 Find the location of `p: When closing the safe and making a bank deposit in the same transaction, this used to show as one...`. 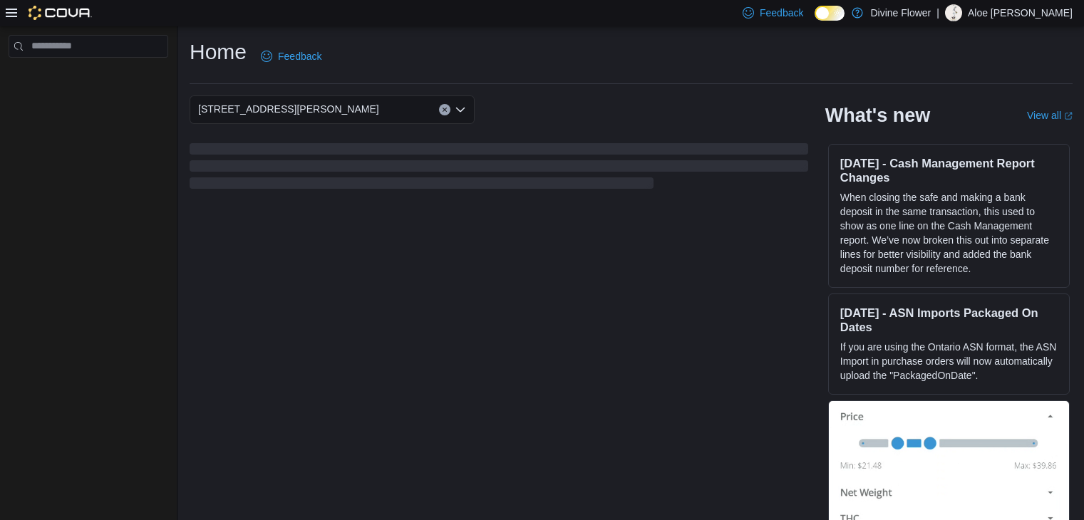

p: When closing the safe and making a bank deposit in the same transaction, this used to show as one... is located at coordinates (948, 233).